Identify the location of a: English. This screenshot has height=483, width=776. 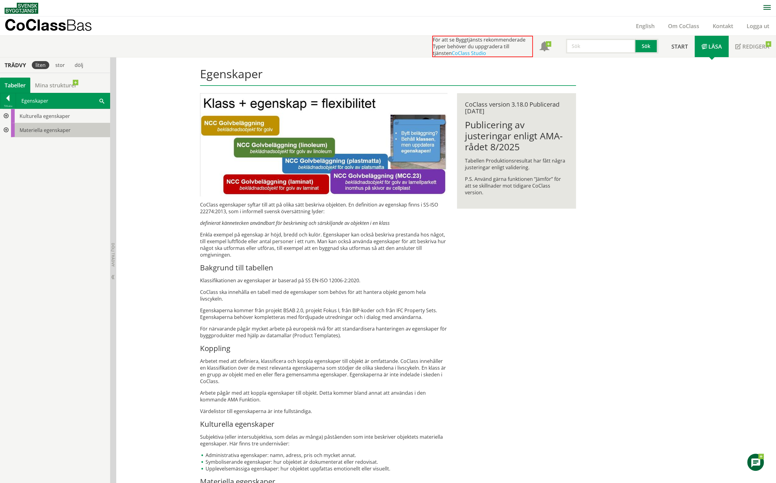
(645, 26).